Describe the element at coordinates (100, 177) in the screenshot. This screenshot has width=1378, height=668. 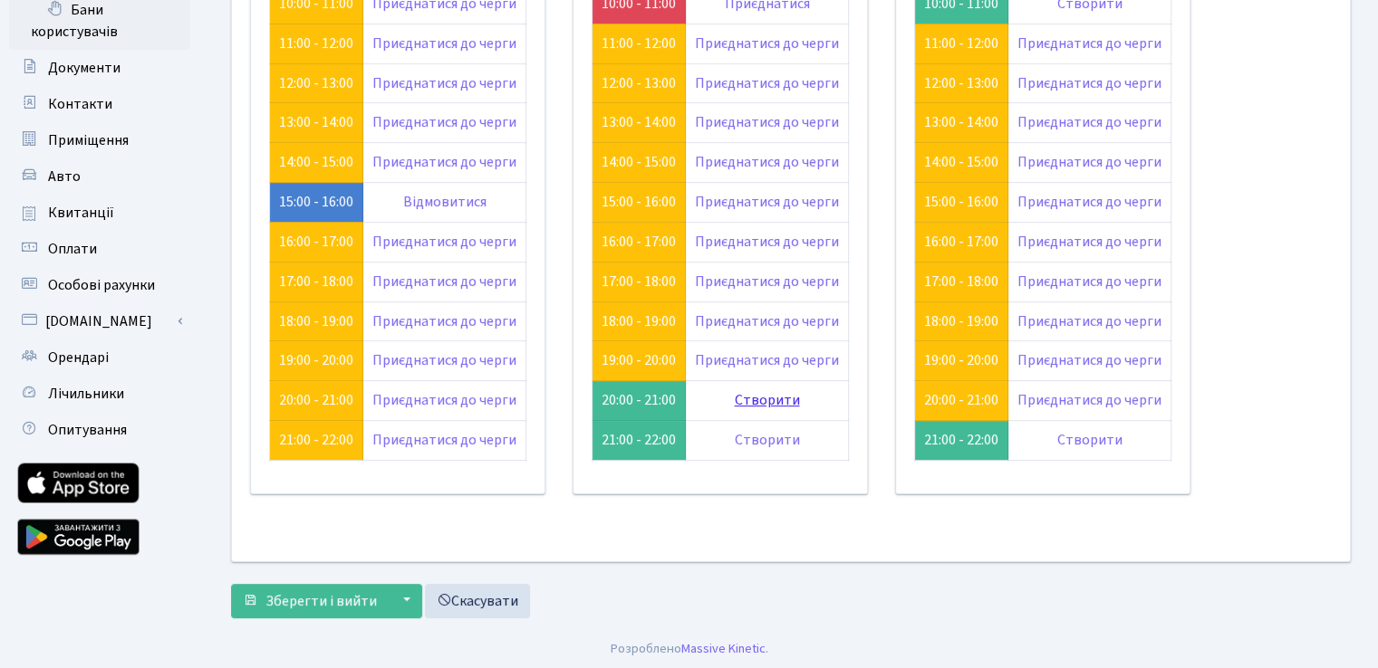
I see `a: Авто` at that location.